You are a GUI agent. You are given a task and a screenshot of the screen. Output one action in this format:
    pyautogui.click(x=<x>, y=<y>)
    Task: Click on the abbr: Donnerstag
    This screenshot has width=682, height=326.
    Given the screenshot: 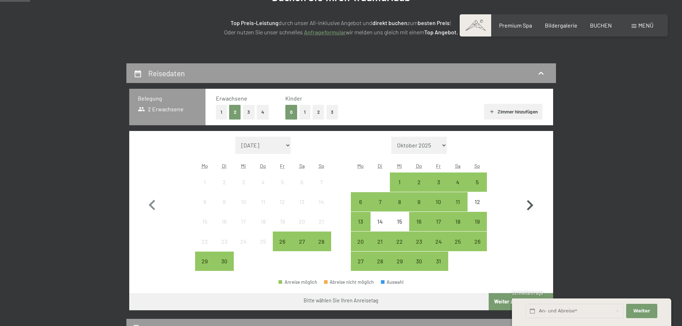 What is the action you would take?
    pyautogui.click(x=419, y=166)
    